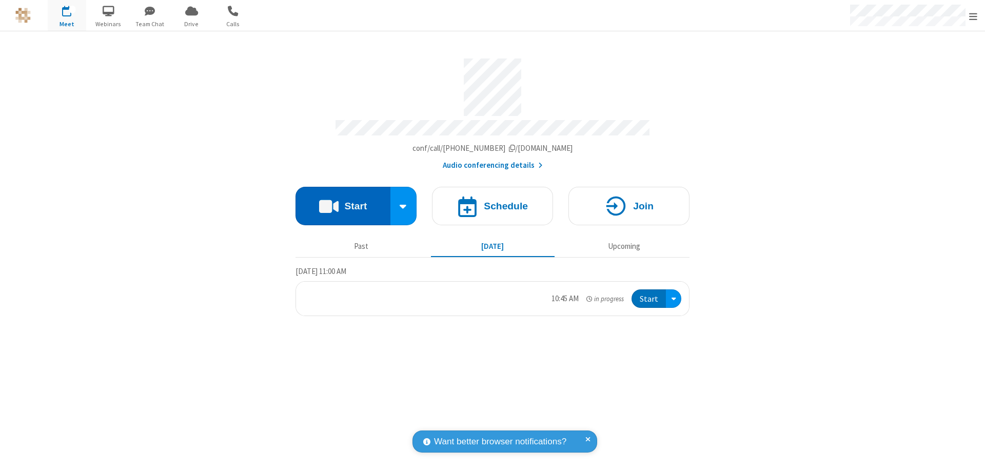 This screenshot has width=985, height=470. What do you see at coordinates (361, 246) in the screenshot?
I see `button: Past` at bounding box center [361, 246].